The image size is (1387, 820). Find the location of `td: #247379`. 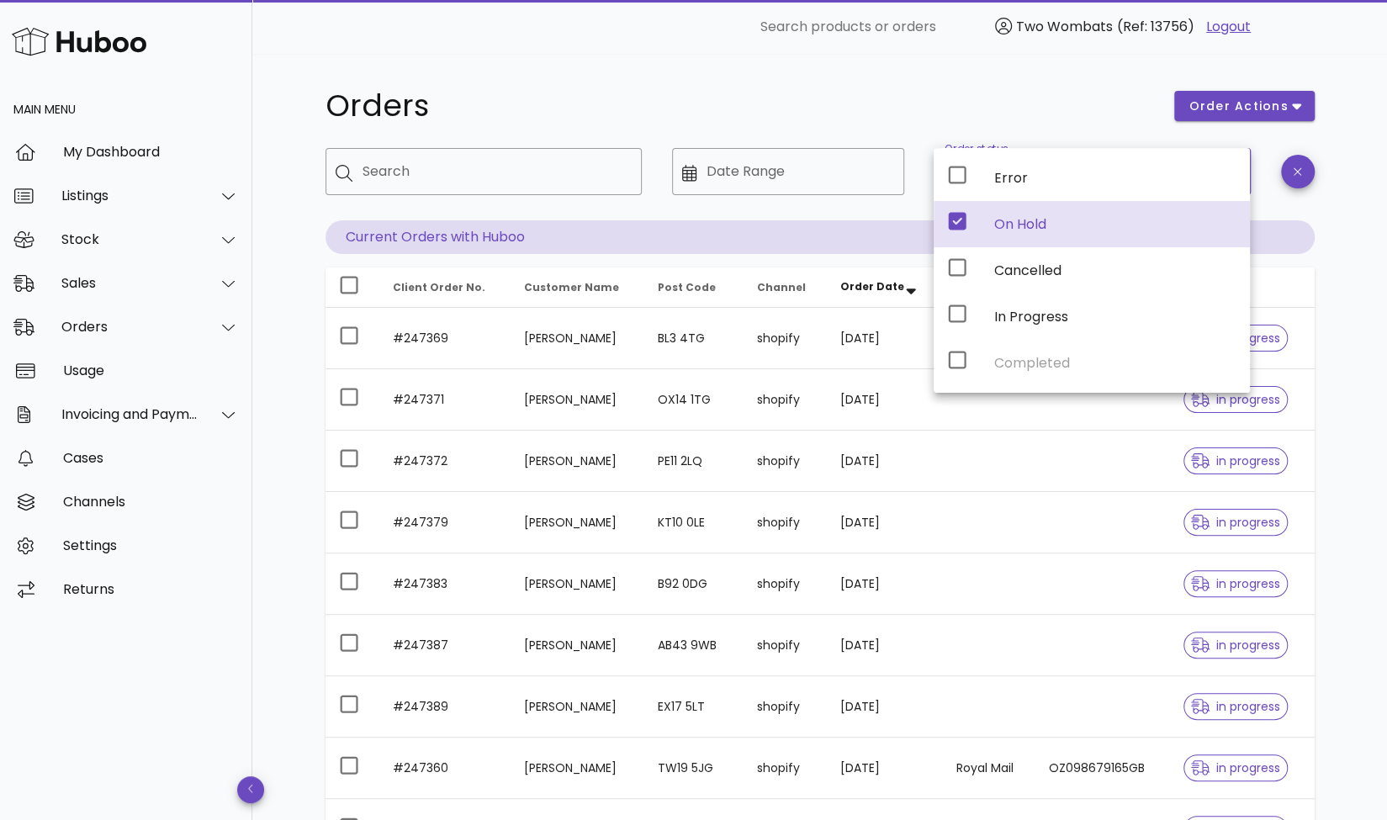

td: #247379 is located at coordinates (445, 522).